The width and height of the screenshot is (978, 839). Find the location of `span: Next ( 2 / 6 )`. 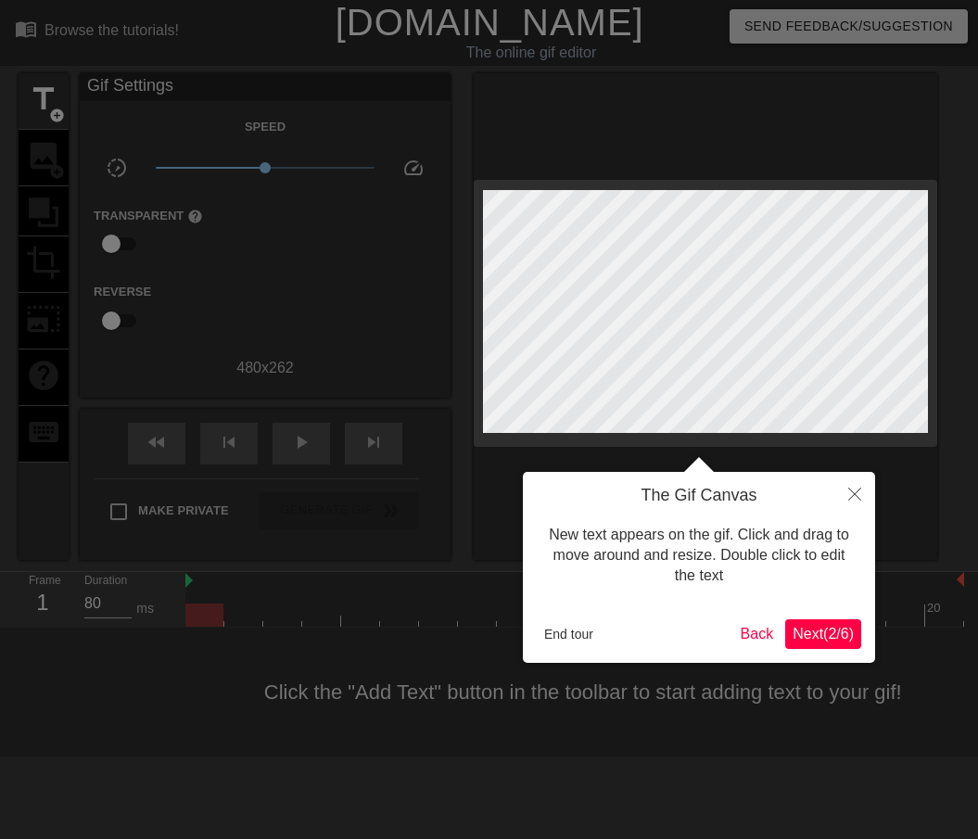

span: Next ( 2 / 6 ) is located at coordinates (823, 633).